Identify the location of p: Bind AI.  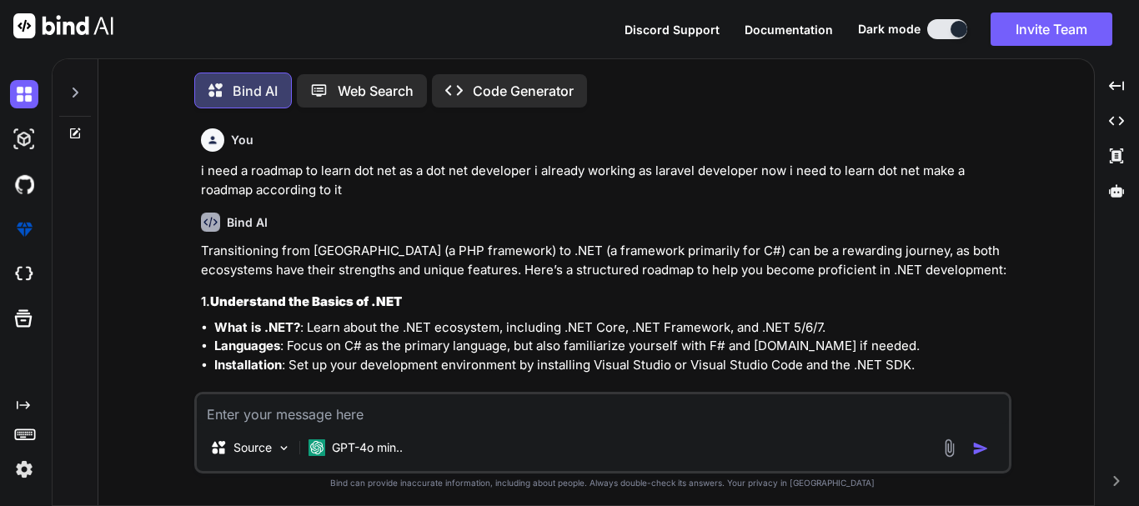
(255, 91).